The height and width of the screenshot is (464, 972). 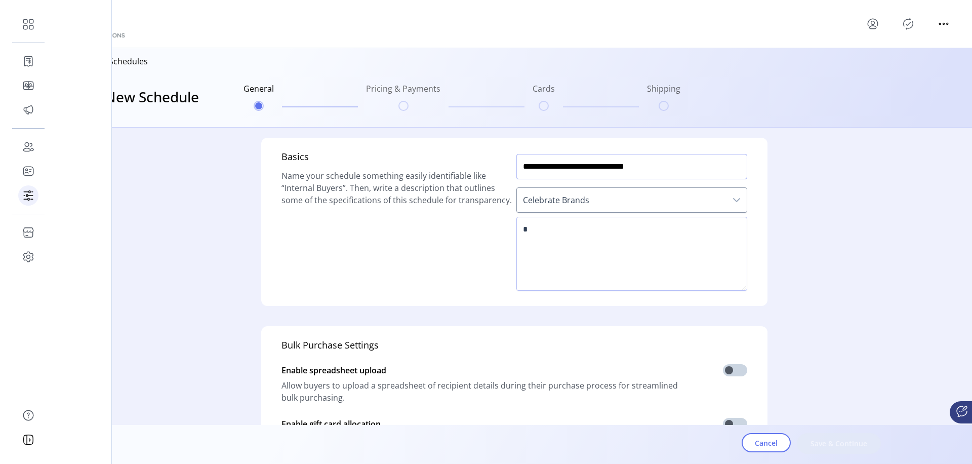 What do you see at coordinates (397, 159) in the screenshot?
I see `h5: Basics` at bounding box center [397, 159].